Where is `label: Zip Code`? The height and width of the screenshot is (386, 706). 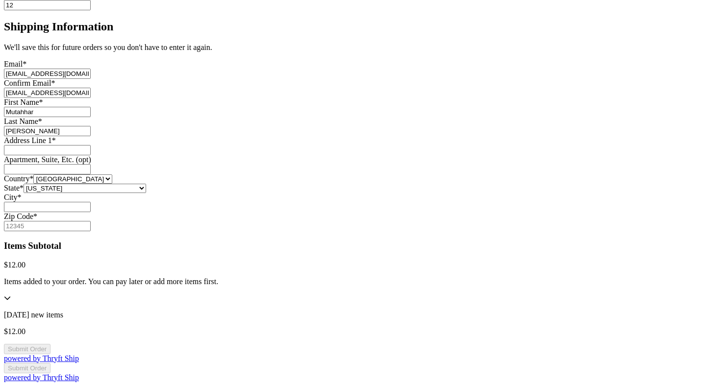 label: Zip Code is located at coordinates (21, 216).